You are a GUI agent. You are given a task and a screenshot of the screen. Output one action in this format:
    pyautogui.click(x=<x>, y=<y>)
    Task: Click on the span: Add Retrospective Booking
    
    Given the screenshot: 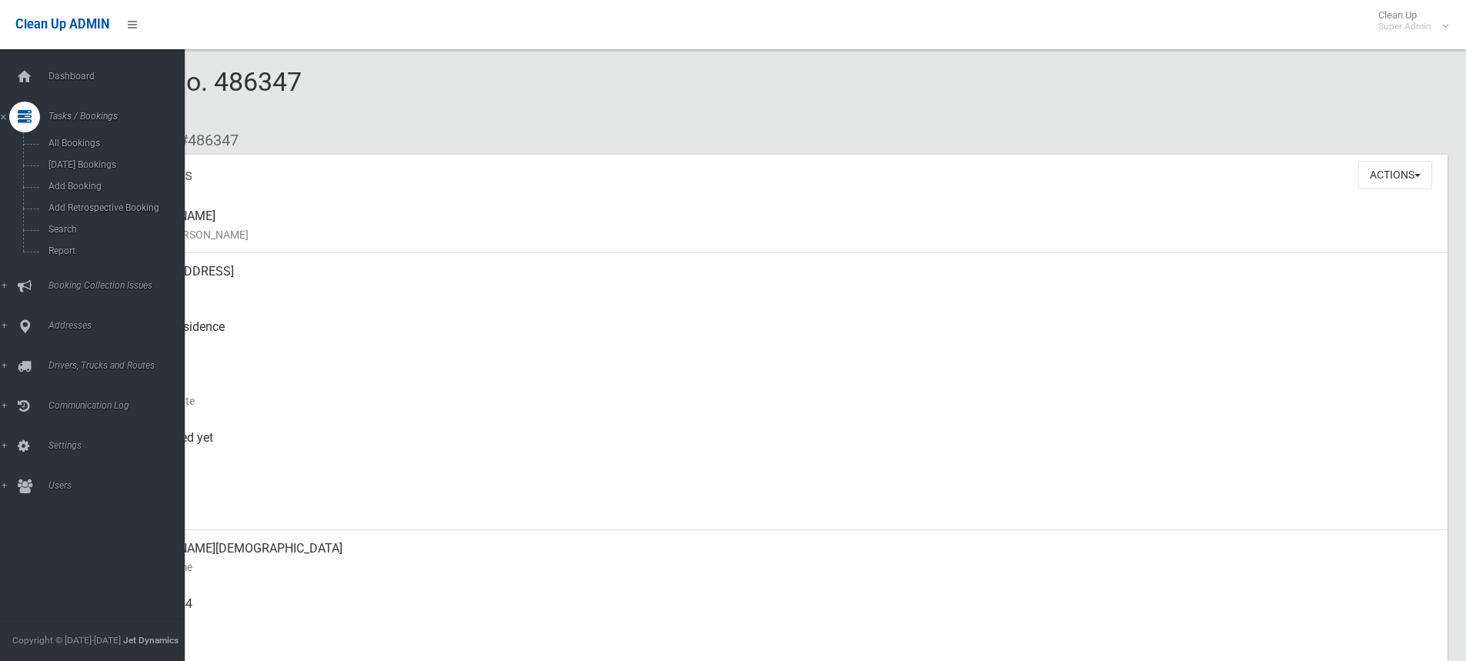 What is the action you would take?
    pyautogui.click(x=113, y=208)
    